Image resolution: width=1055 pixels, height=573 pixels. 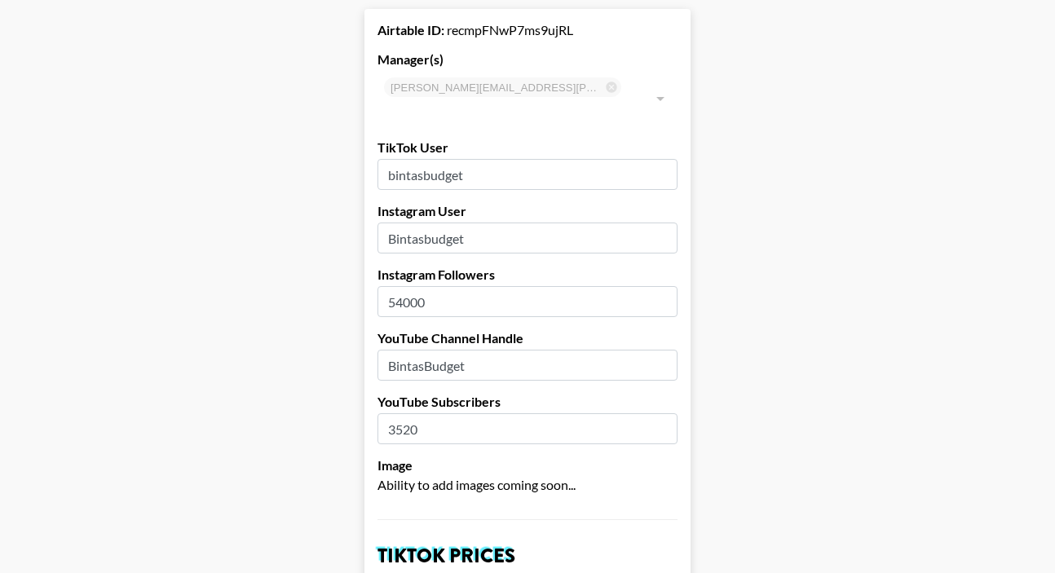 What do you see at coordinates (528, 30) in the screenshot?
I see `div: recmpFNwP7ms9ujRL` at bounding box center [528, 30].